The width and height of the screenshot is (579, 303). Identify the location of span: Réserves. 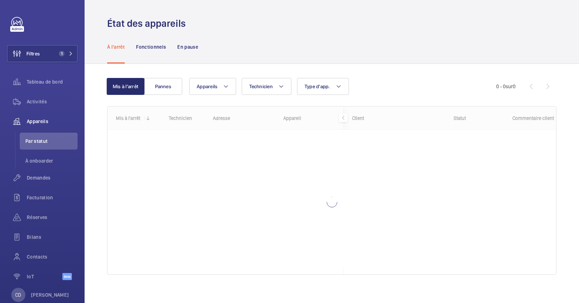
(52, 217).